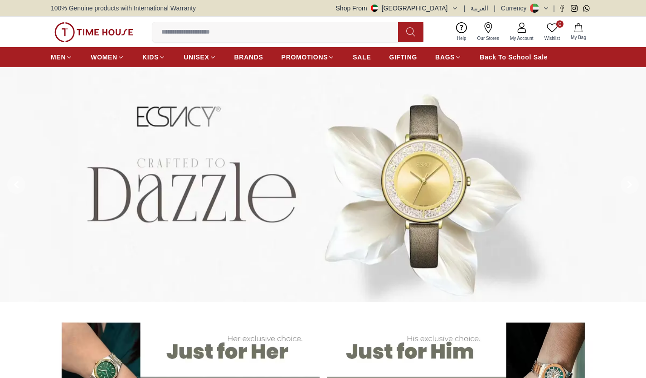 Image resolution: width=646 pixels, height=378 pixels. Describe the element at coordinates (249, 57) in the screenshot. I see `a: BRANDS` at that location.